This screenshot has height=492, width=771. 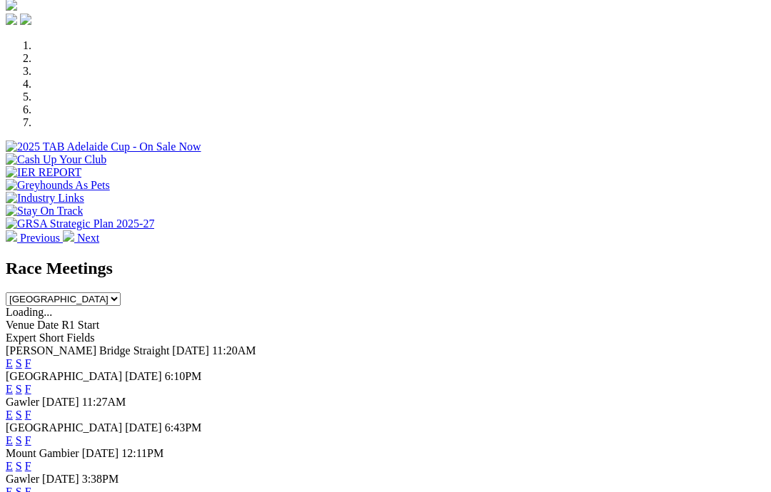 I want to click on img: Cash Up Your Club, so click(x=56, y=160).